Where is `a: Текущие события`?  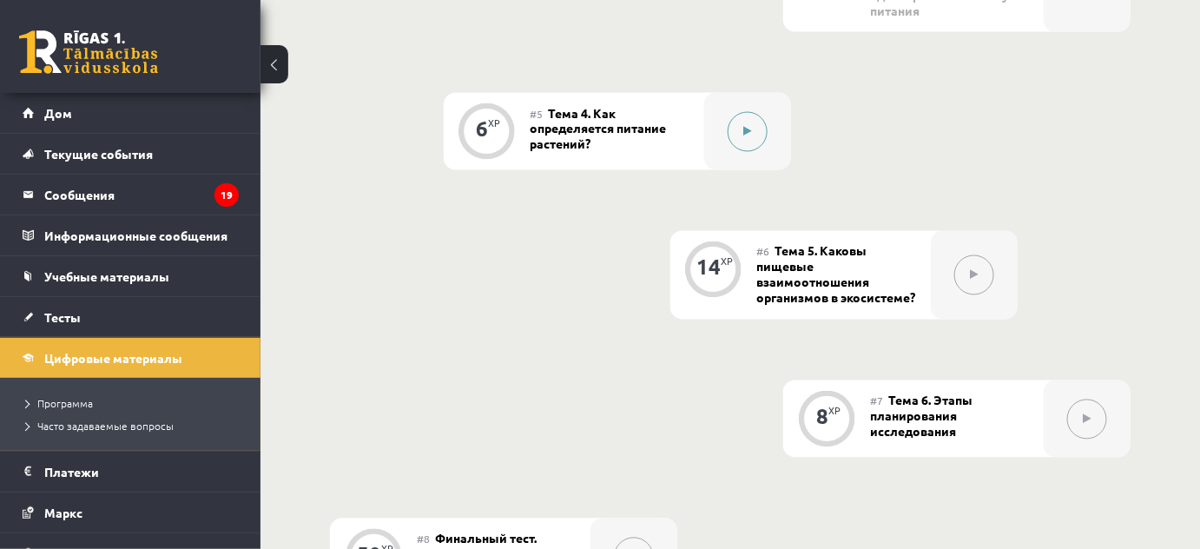 a: Текущие события is located at coordinates (130, 154).